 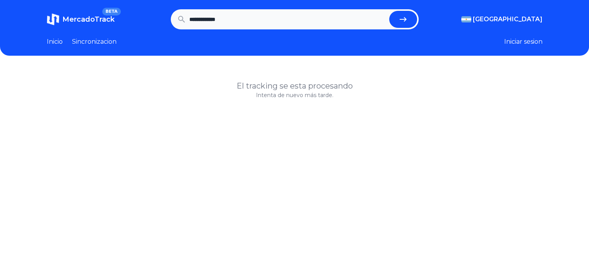 What do you see at coordinates (53, 19) in the screenshot?
I see `img: MercadoTrack` at bounding box center [53, 19].